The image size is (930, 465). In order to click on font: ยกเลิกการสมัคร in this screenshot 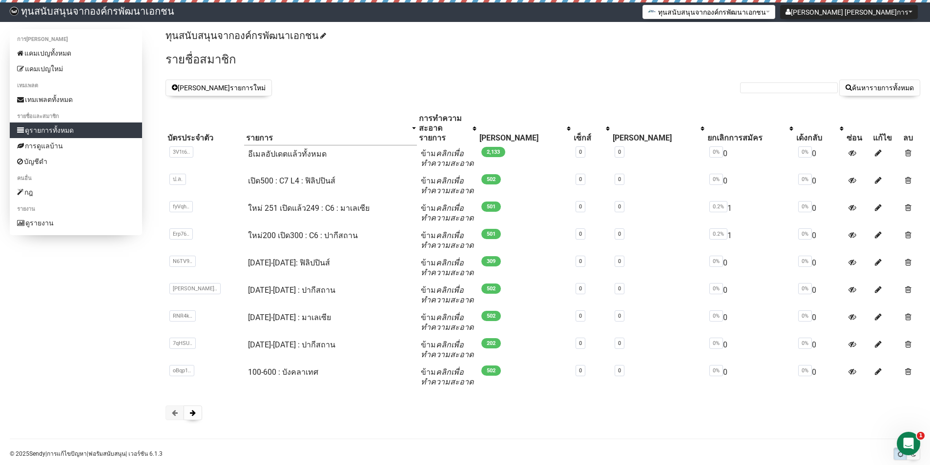, I will do `click(735, 138)`.